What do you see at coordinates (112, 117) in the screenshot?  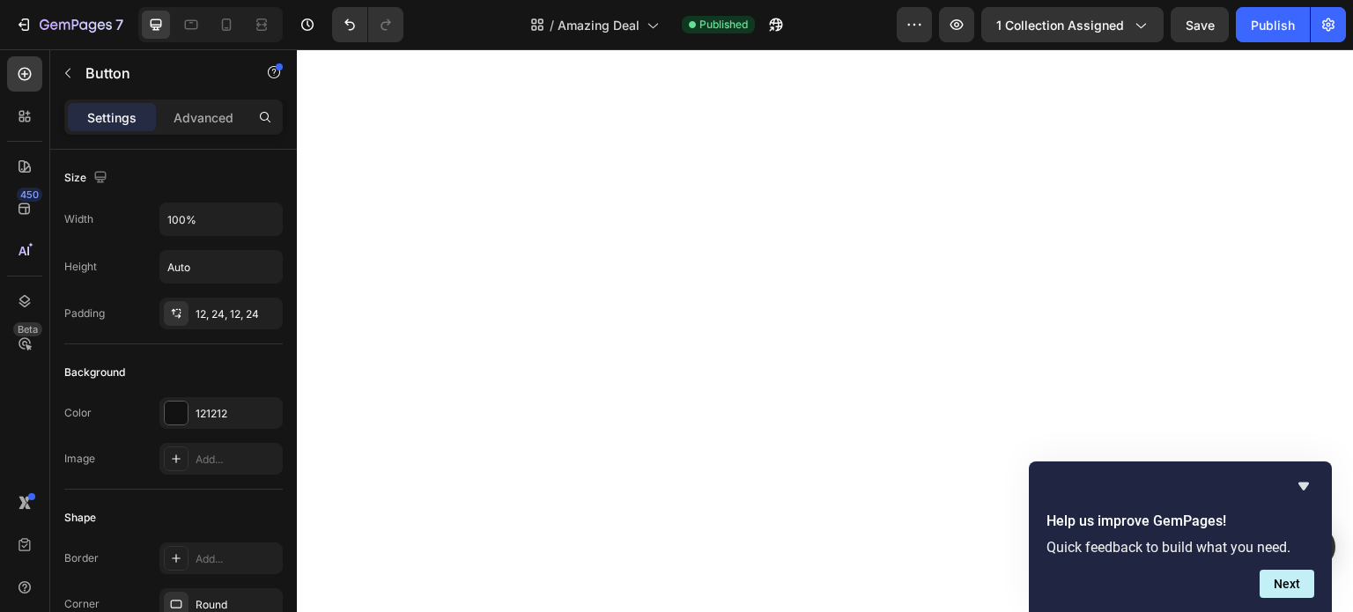 I see `p: Settings` at bounding box center [112, 117].